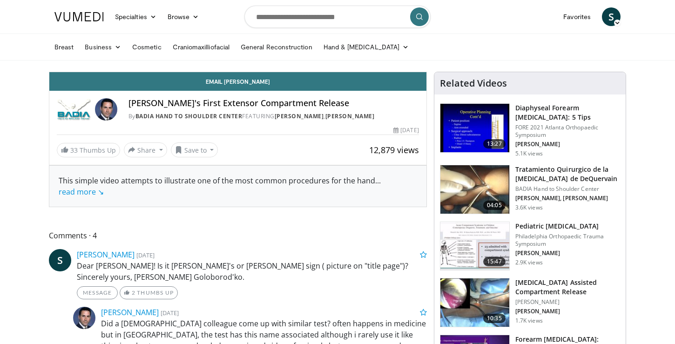 The width and height of the screenshot is (675, 344). I want to click on div: By FEATURING ,, so click(274, 116).